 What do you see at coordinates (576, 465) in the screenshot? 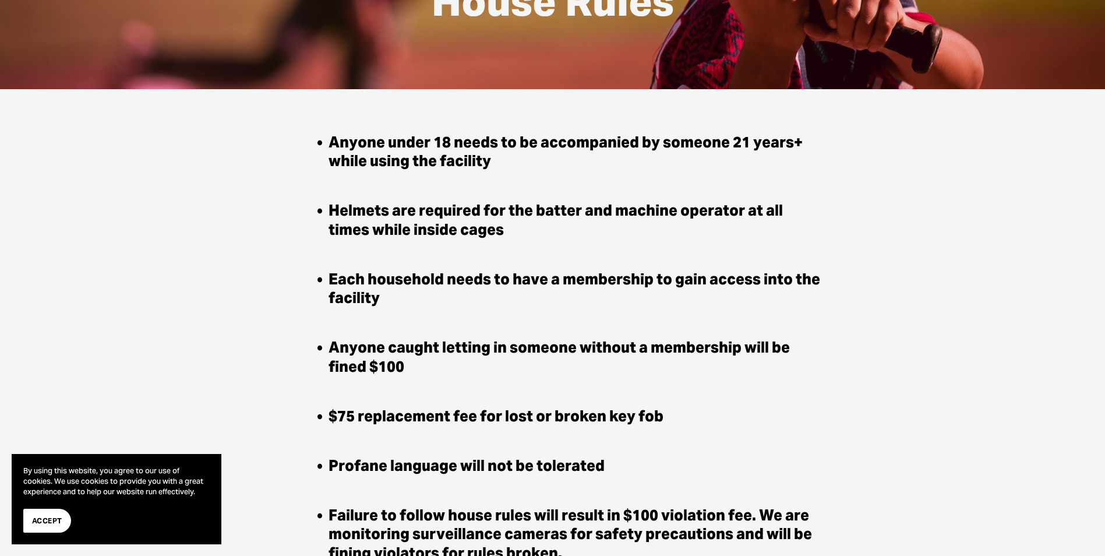
I see `h4: Profane language will not be tolerated` at bounding box center [576, 465].